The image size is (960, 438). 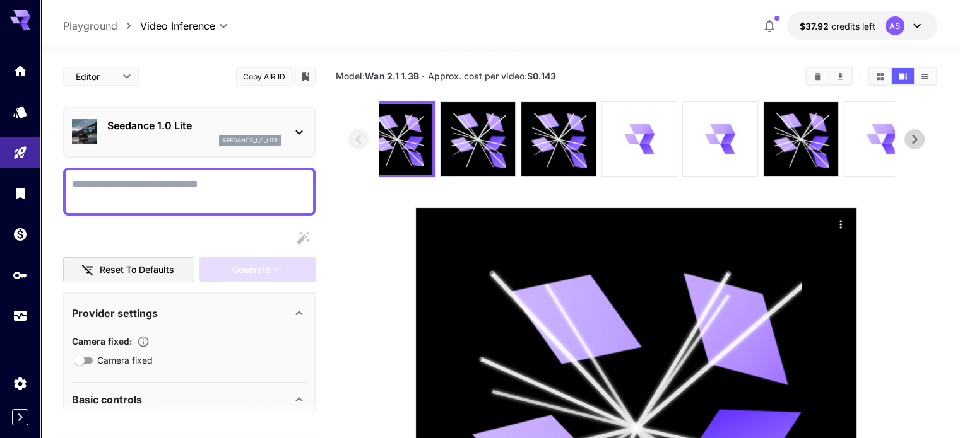 I want to click on div: Library, so click(x=20, y=193).